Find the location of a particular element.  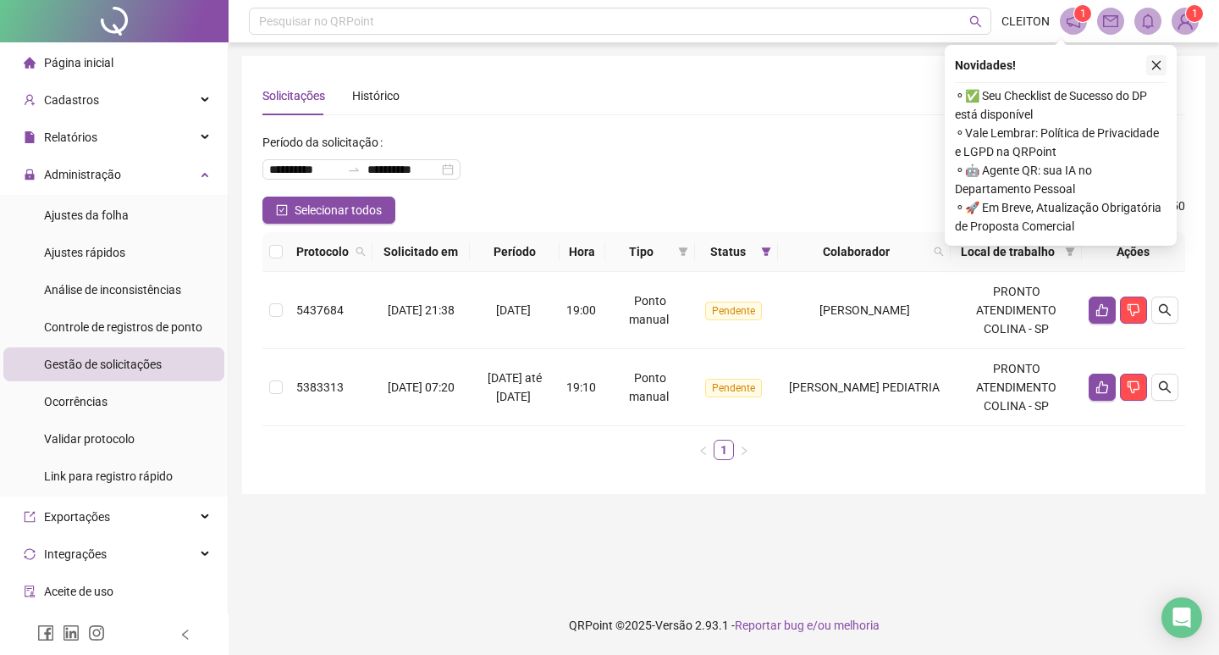

th: Período is located at coordinates (515, 251).